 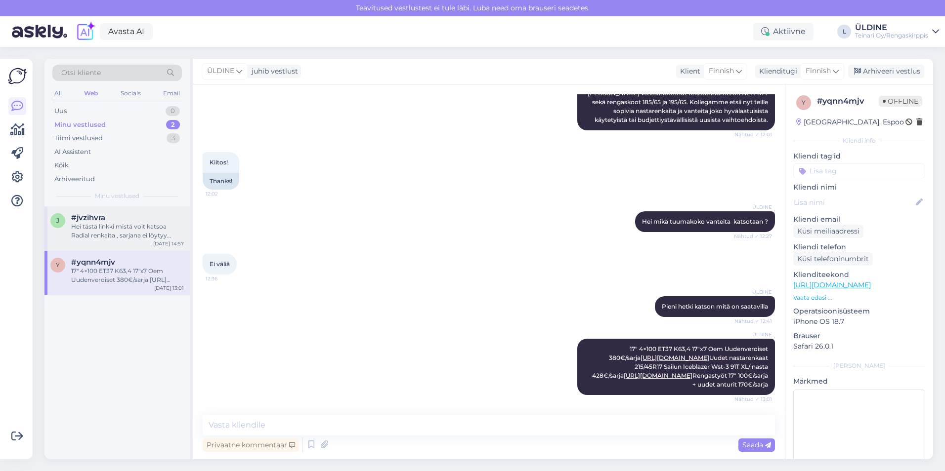 I want to click on div: 2, so click(x=173, y=125).